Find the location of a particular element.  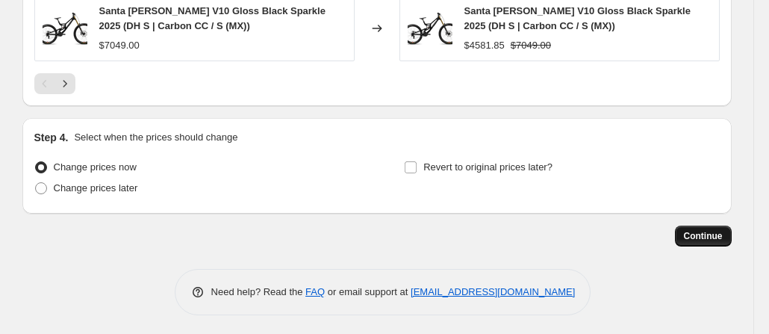

span: Change prices later is located at coordinates (96, 187).